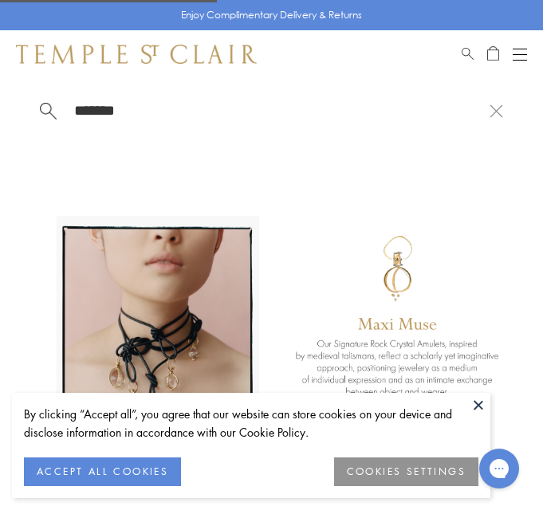 Image resolution: width=543 pixels, height=510 pixels. I want to click on p: Enjoy Complimentary Delivery & Returns, so click(271, 15).